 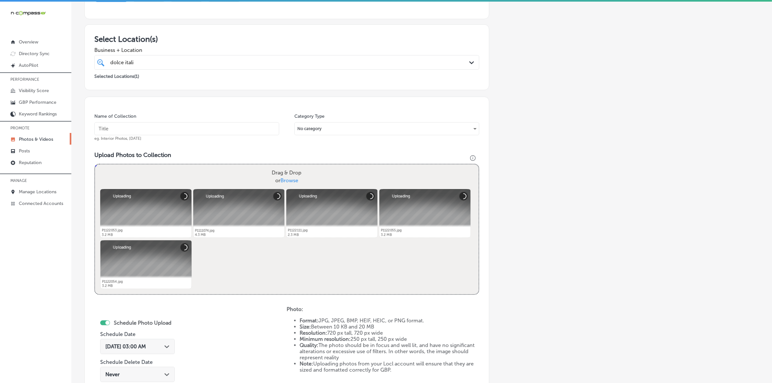 I want to click on li: JPG, JPEG, BMP, HEIF, HEIC, or PNG format., so click(x=389, y=320).